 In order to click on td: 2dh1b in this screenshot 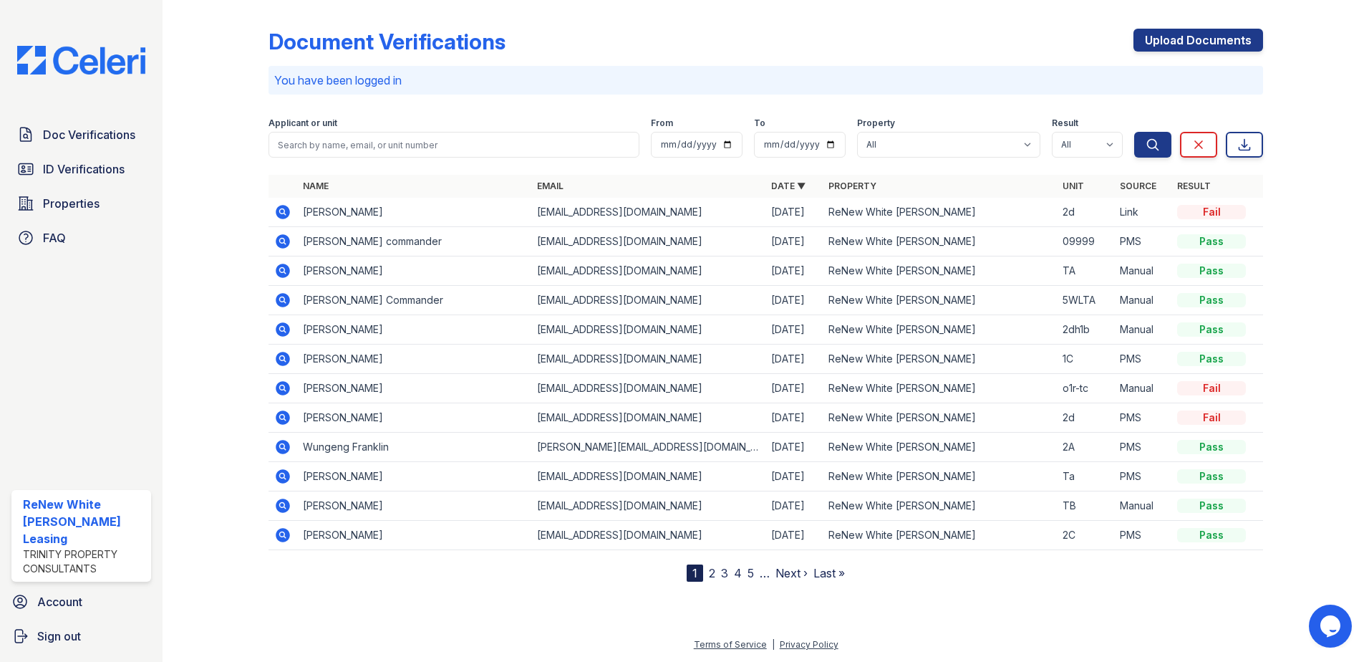, I will do `click(1085, 329)`.